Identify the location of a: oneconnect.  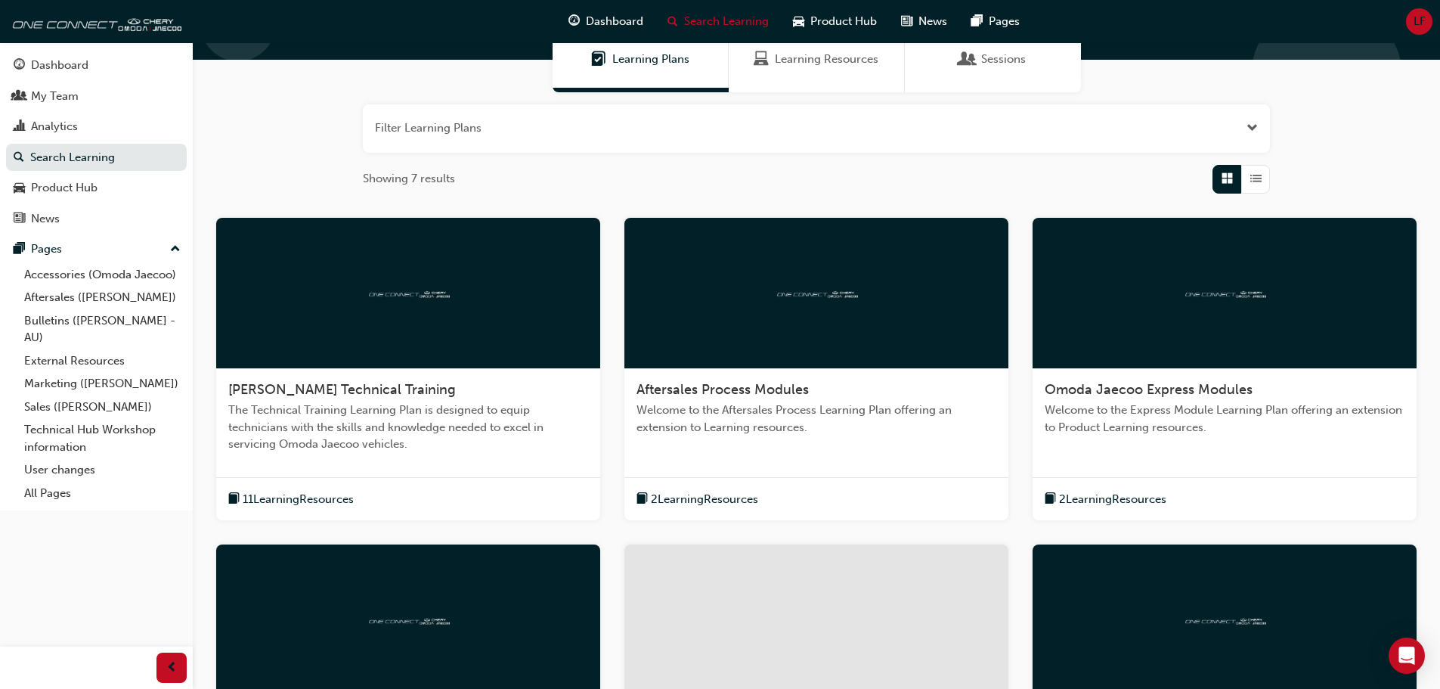
(95, 21).